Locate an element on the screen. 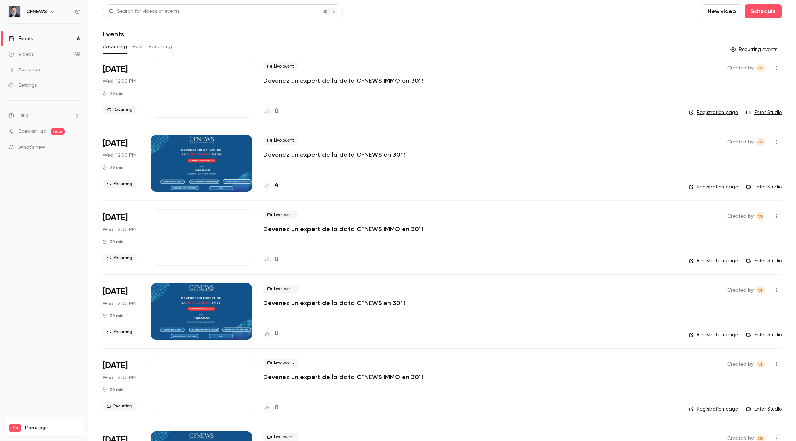 Image resolution: width=796 pixels, height=441 pixels. button: Past is located at coordinates (138, 47).